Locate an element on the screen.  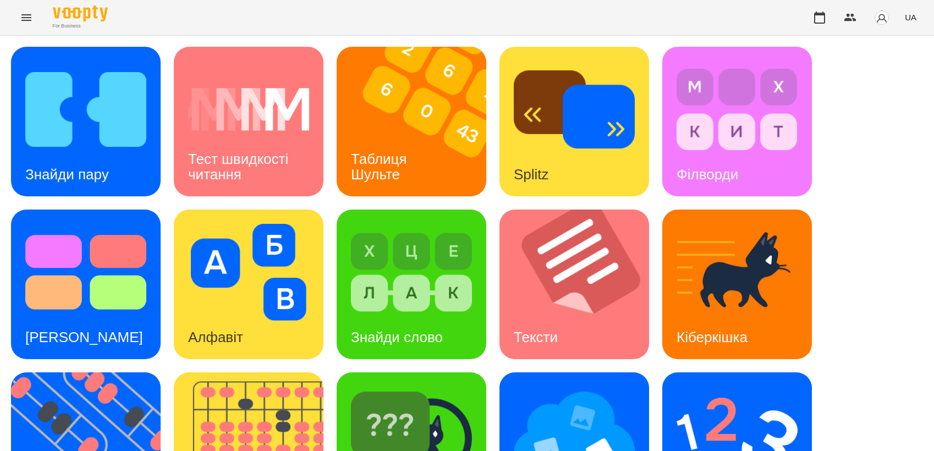
span: UA is located at coordinates (911, 17).